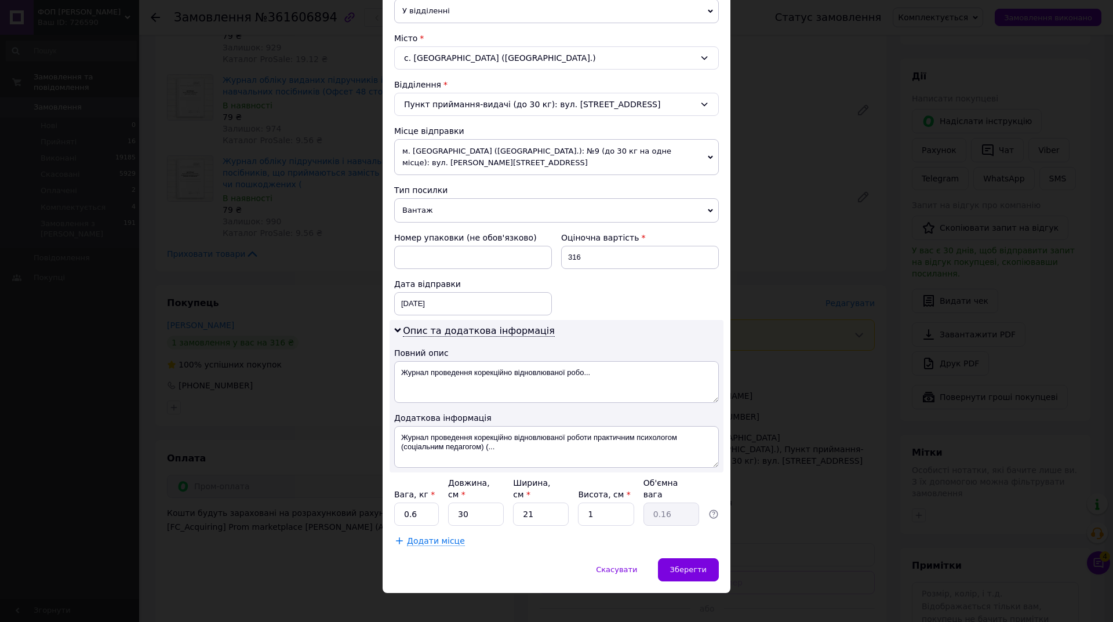  I want to click on span: Зберегти, so click(688, 569).